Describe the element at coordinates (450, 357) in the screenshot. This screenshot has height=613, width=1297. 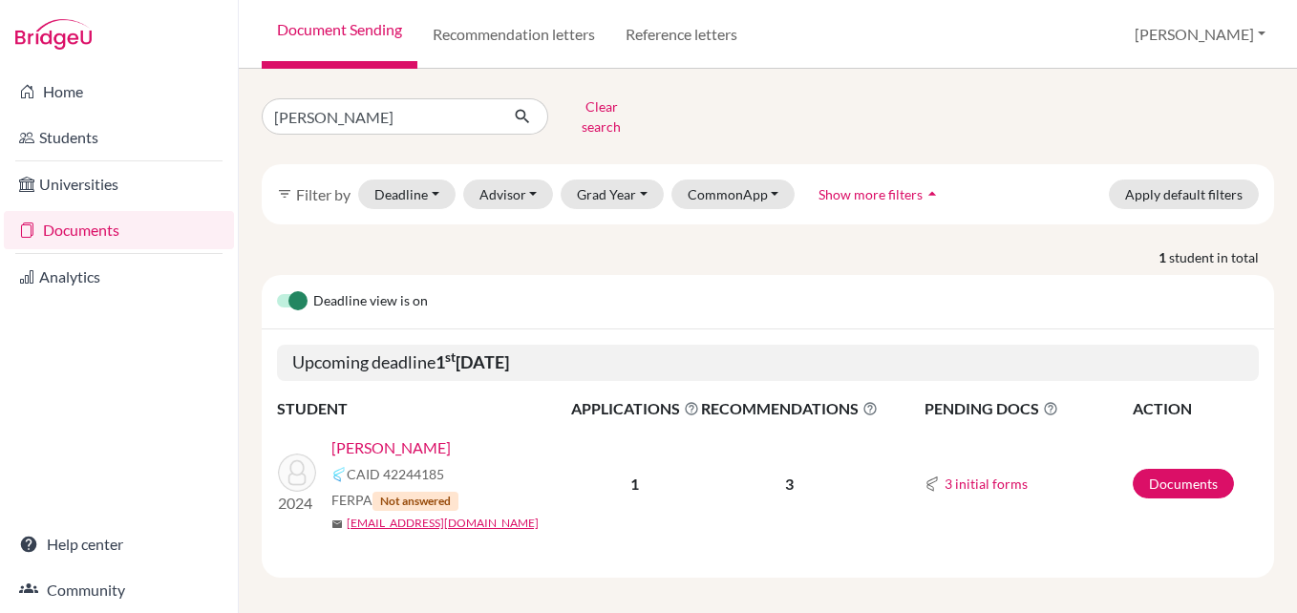
I see `sup: st` at that location.